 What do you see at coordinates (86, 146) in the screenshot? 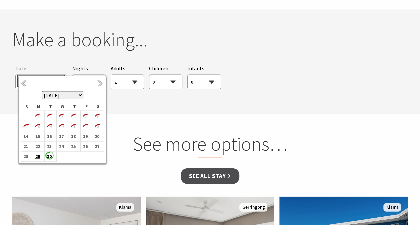
I see `td: 26` at bounding box center [86, 146].